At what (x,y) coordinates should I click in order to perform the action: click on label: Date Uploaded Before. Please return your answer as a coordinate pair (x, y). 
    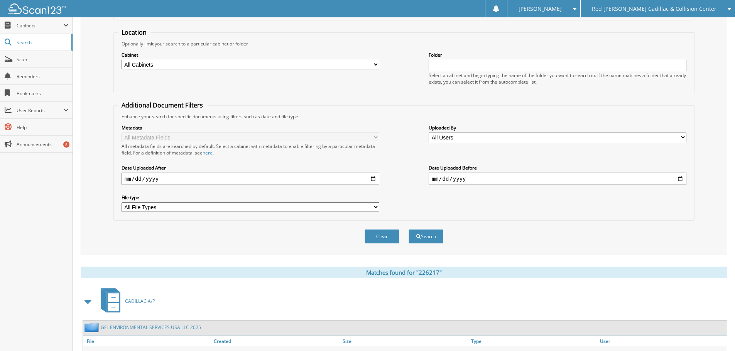
    Looking at the image, I should click on (557, 168).